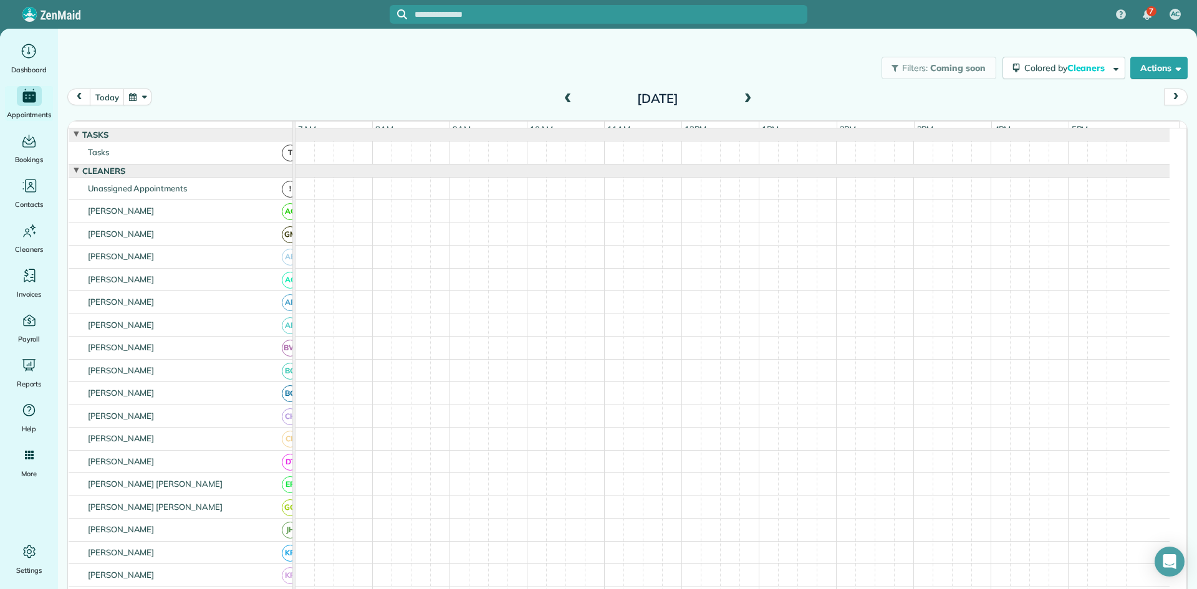  What do you see at coordinates (29, 339) in the screenshot?
I see `span: Payroll` at bounding box center [29, 339].